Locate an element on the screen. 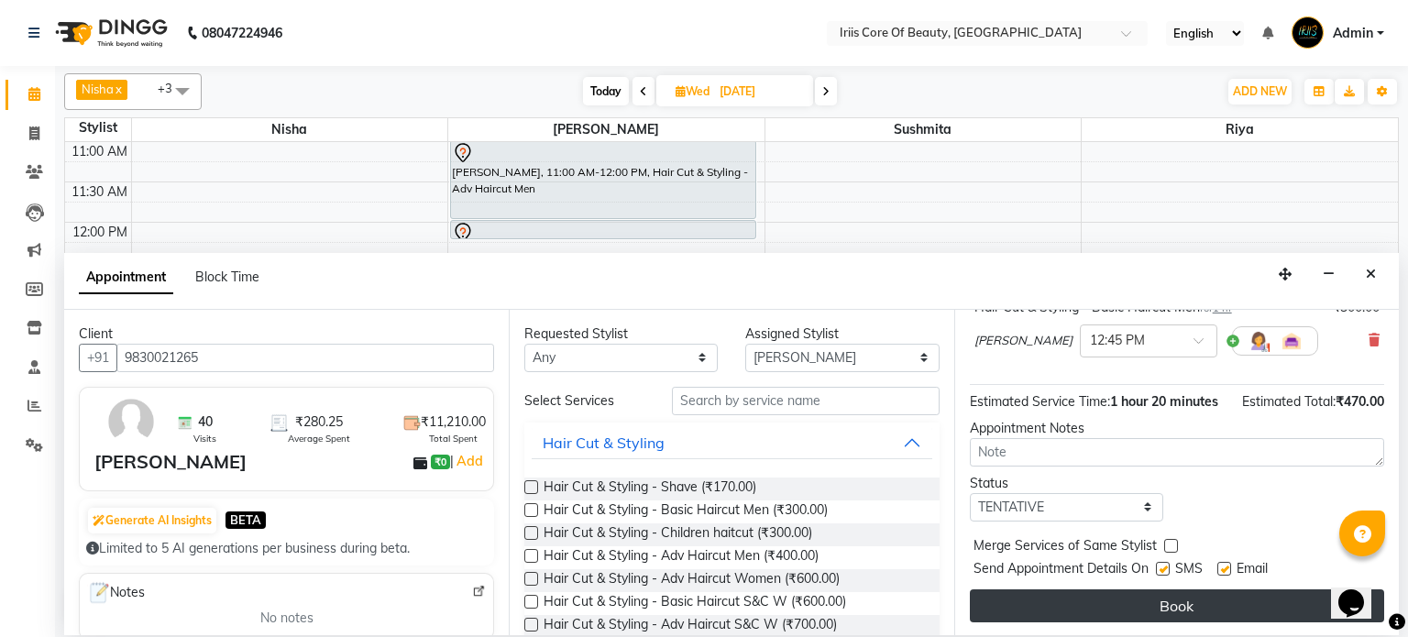 Image resolution: width=1408 pixels, height=637 pixels. span: Appointment is located at coordinates (126, 278).